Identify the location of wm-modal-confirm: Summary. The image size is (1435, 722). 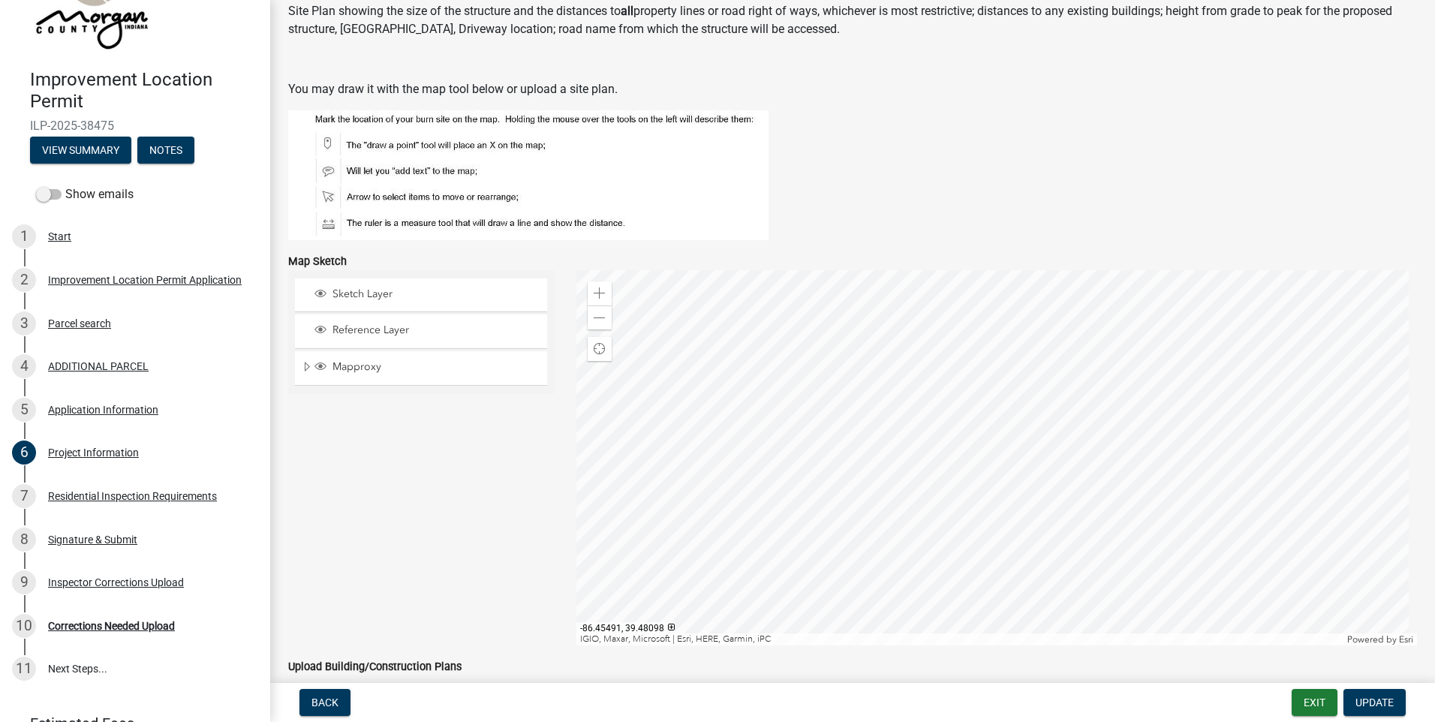
(80, 151).